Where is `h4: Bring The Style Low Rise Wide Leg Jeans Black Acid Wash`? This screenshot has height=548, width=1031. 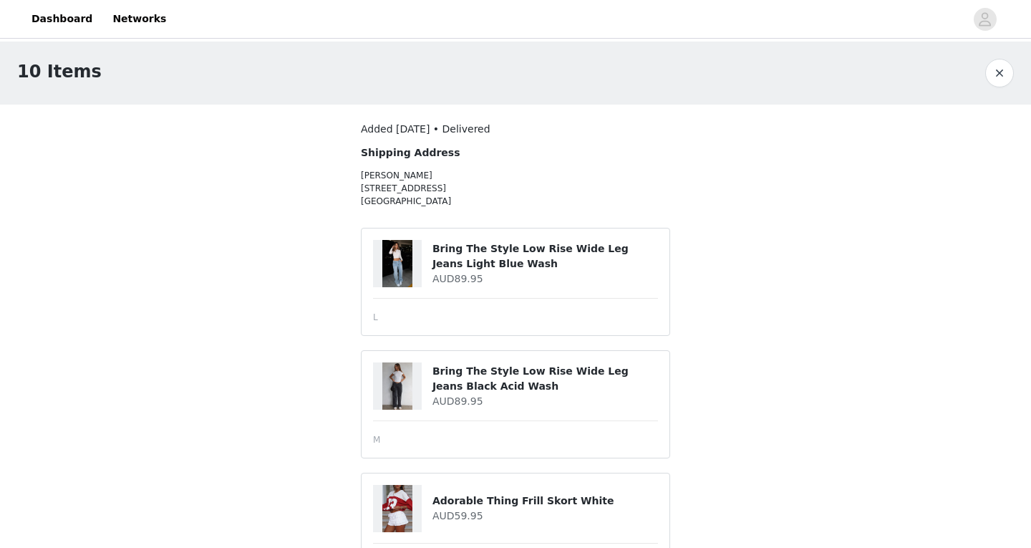
h4: Bring The Style Low Rise Wide Leg Jeans Black Acid Wash is located at coordinates (545, 379).